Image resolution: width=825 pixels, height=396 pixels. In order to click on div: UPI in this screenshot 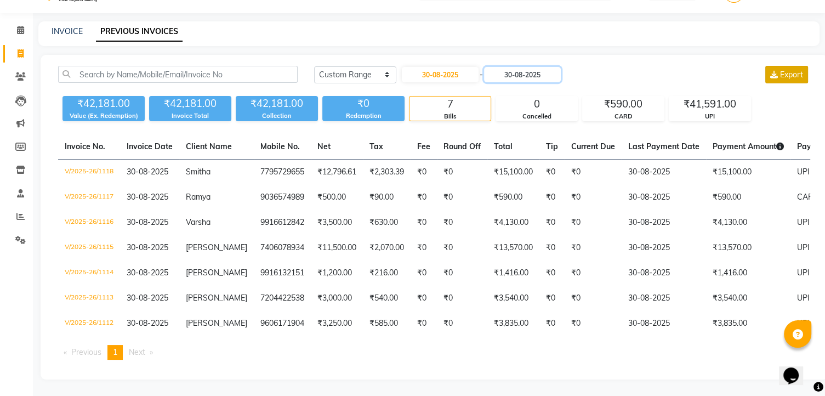, I will do `click(710, 116)`.